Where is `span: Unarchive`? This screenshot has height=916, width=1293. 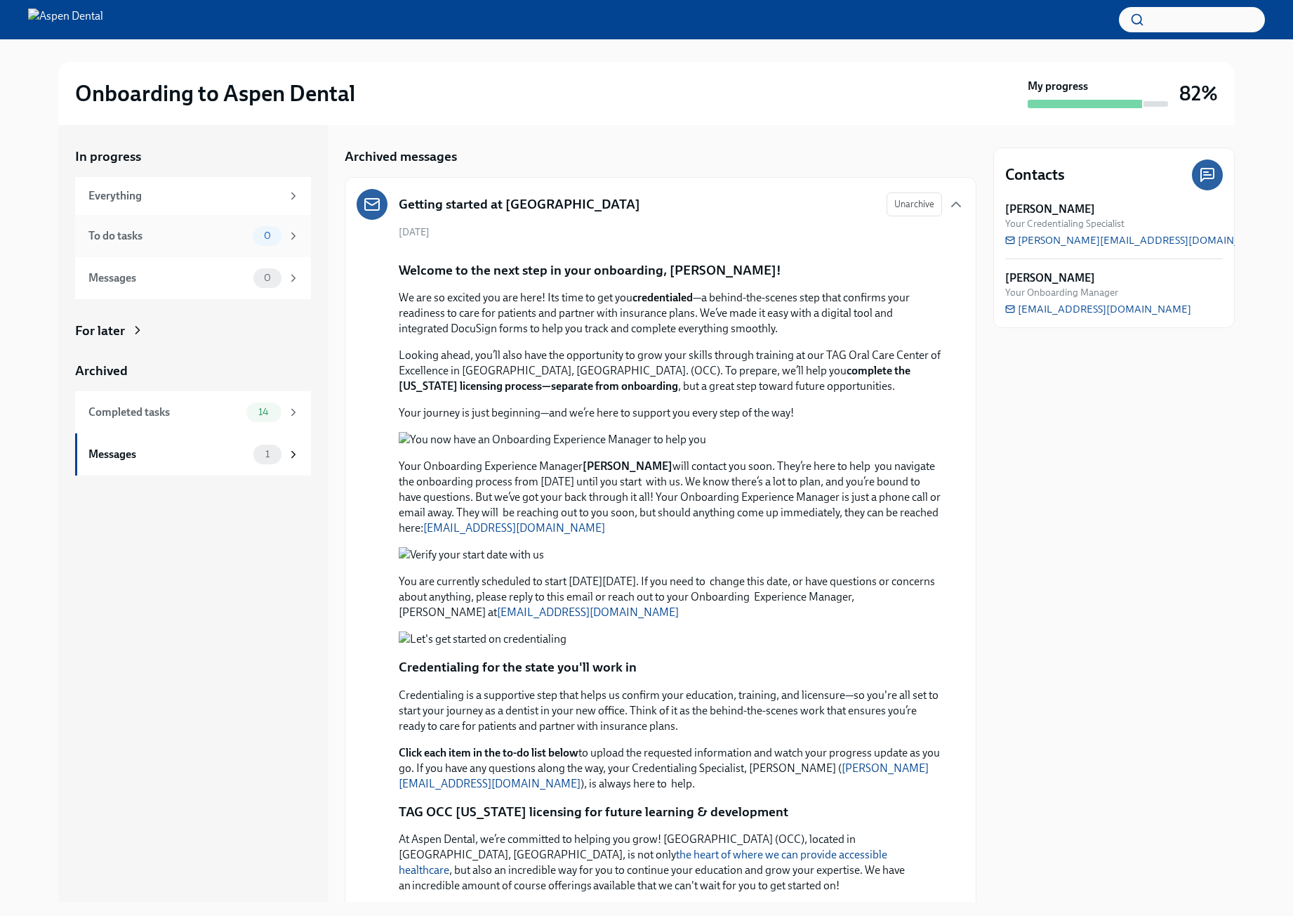 span: Unarchive is located at coordinates (914, 204).